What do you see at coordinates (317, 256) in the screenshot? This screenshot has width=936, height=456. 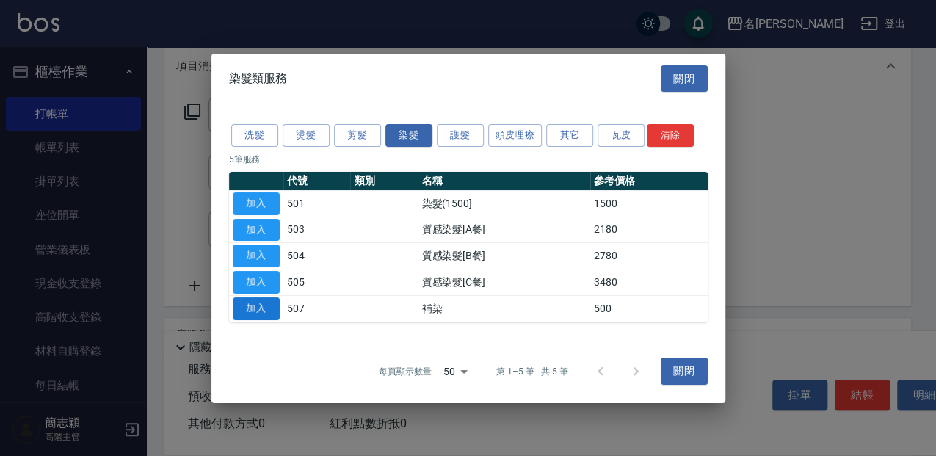 I see `td: 504` at bounding box center [317, 256].